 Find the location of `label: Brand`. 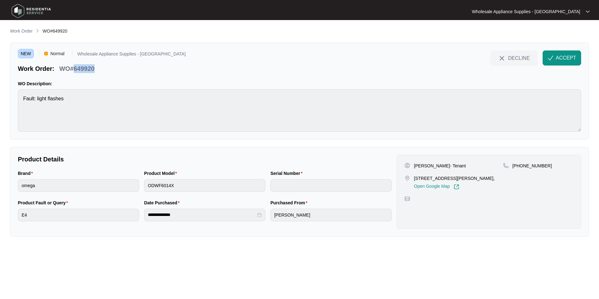

label: Brand is located at coordinates (27, 173).